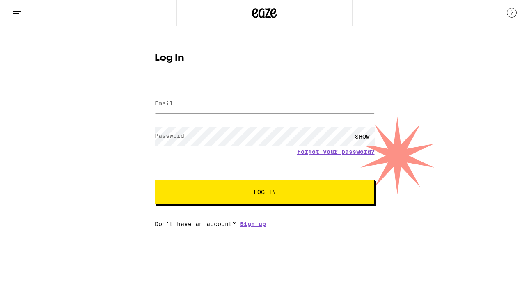 The image size is (529, 301). Describe the element at coordinates (253, 224) in the screenshot. I see `a: Sign up` at that location.